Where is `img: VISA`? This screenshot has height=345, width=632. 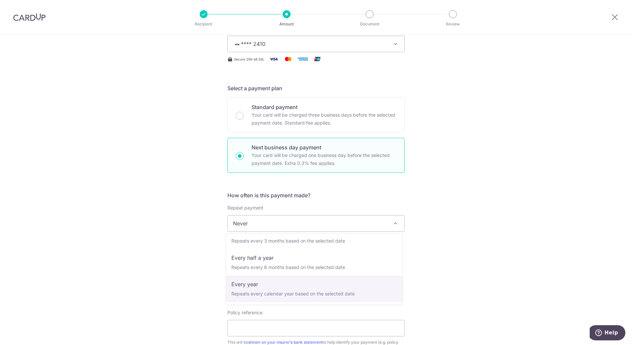
img: VISA is located at coordinates (237, 44).